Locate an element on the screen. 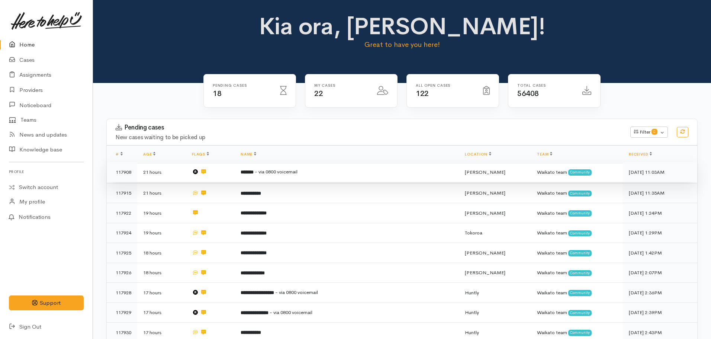 The width and height of the screenshot is (711, 339). h6: All Open cases is located at coordinates (445, 85).